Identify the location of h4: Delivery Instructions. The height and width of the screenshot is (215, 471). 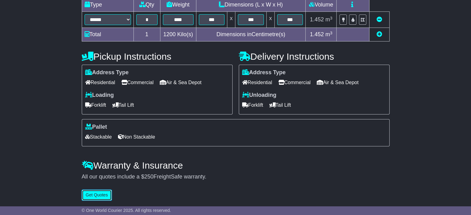
(314, 56).